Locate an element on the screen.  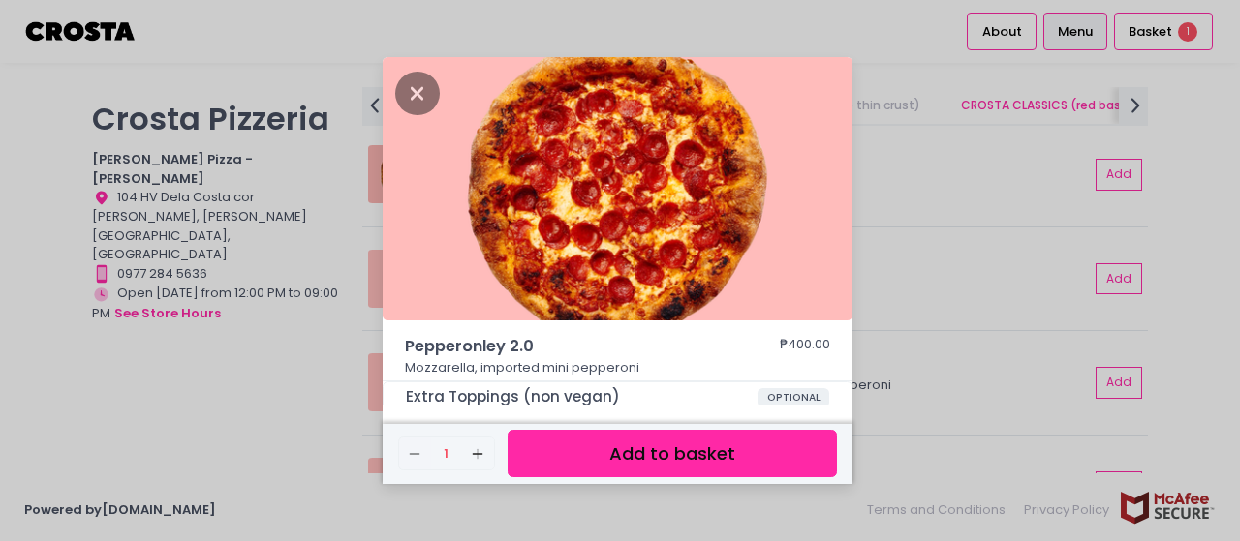
span: OPTIONAL is located at coordinates (793, 398).